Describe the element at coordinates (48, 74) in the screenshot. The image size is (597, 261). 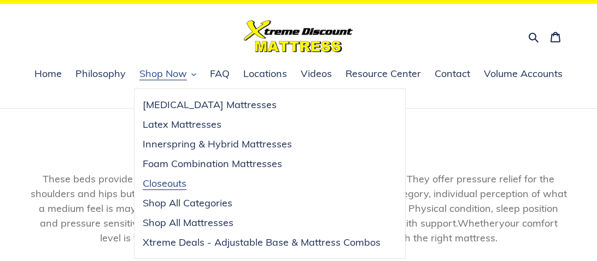
I see `a: Home` at that location.